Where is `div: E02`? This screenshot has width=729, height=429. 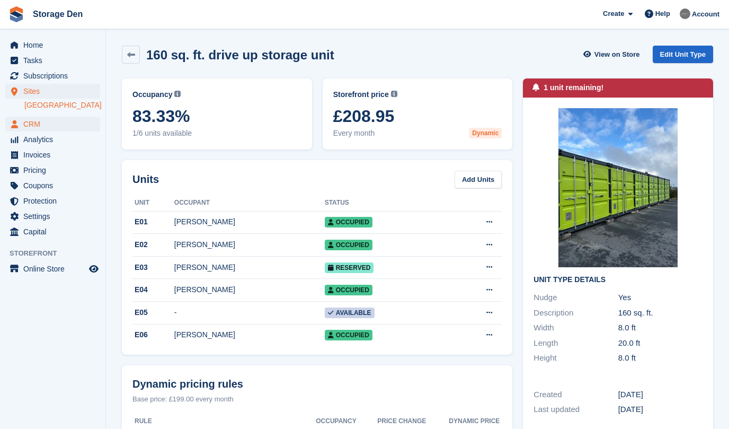
div: E02 is located at coordinates (153, 244).